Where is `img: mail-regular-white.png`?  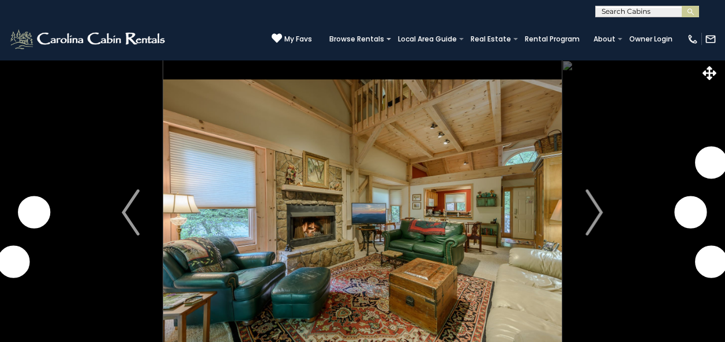 img: mail-regular-white.png is located at coordinates (710, 39).